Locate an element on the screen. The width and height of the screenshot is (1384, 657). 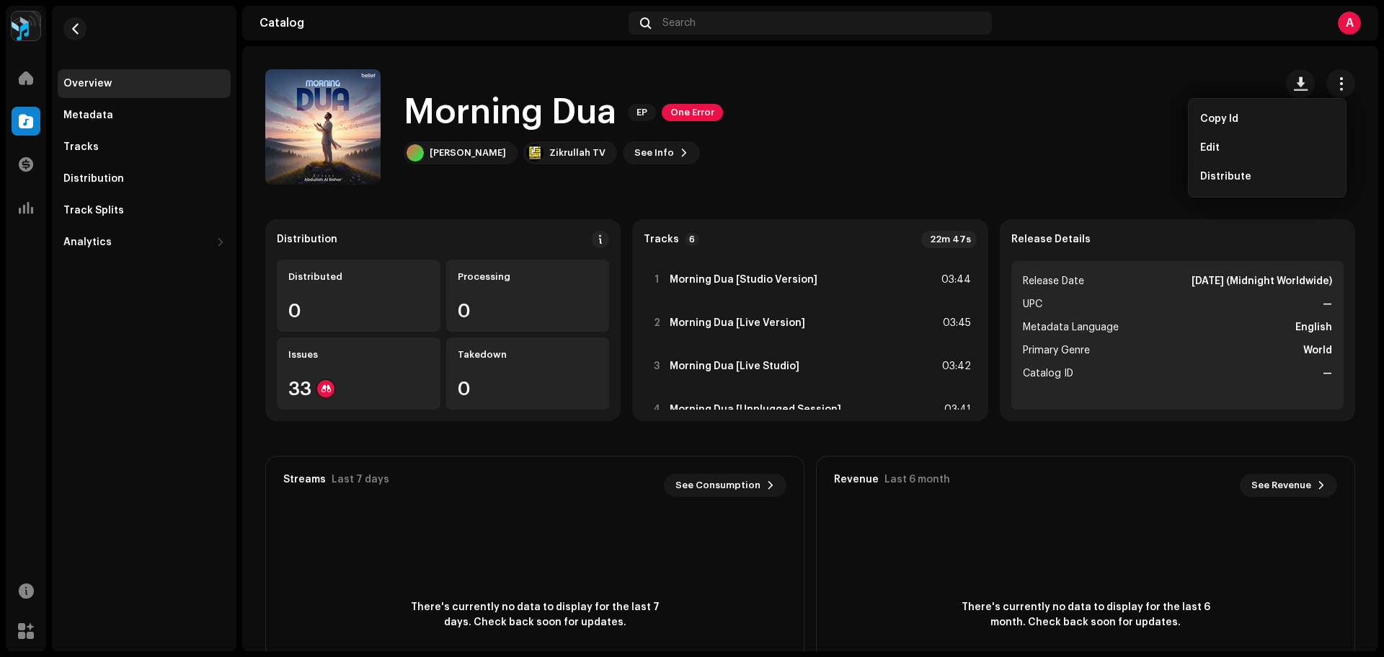
h1: Morning Dua is located at coordinates (509, 112).